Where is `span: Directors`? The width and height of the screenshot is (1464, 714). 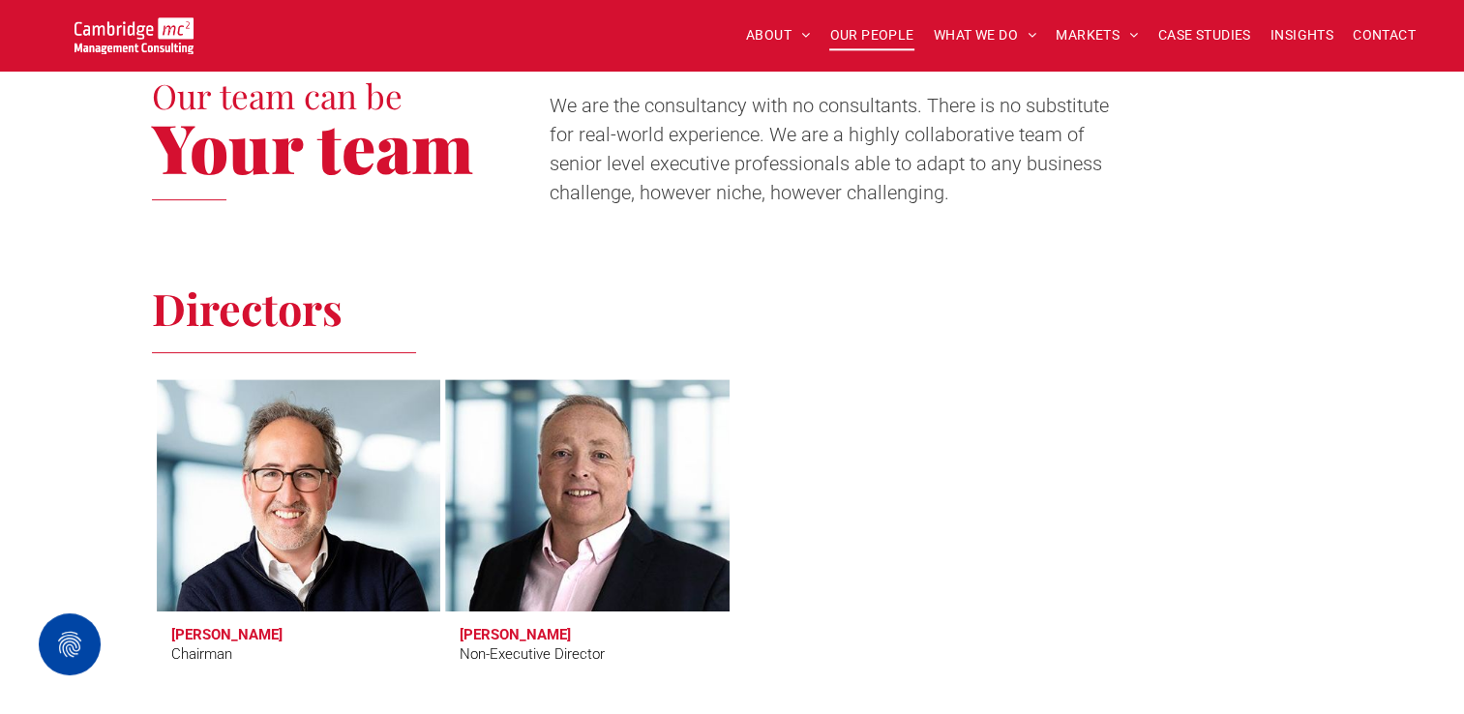
span: Directors is located at coordinates (247, 308).